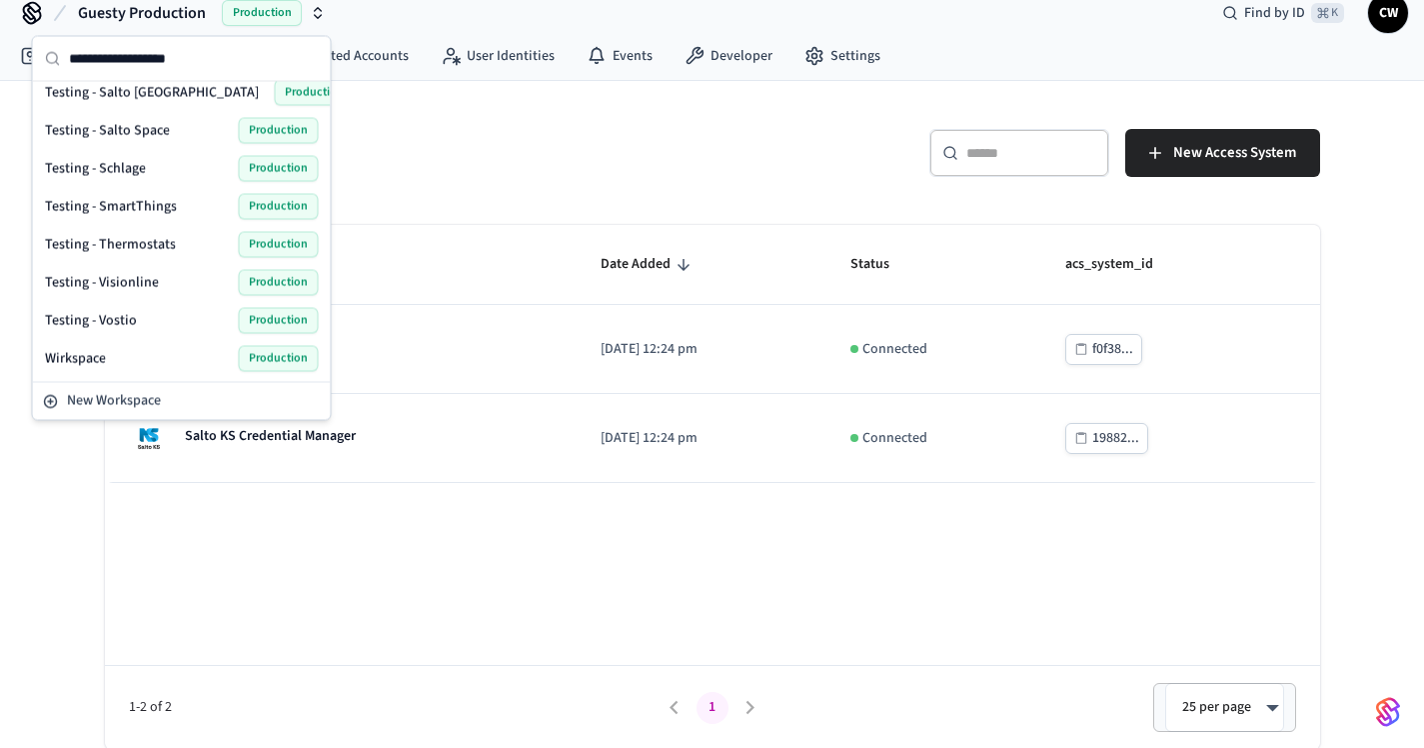 Image resolution: width=1424 pixels, height=748 pixels. Describe the element at coordinates (713, 708) in the screenshot. I see `nav: pagination navigation` at that location.